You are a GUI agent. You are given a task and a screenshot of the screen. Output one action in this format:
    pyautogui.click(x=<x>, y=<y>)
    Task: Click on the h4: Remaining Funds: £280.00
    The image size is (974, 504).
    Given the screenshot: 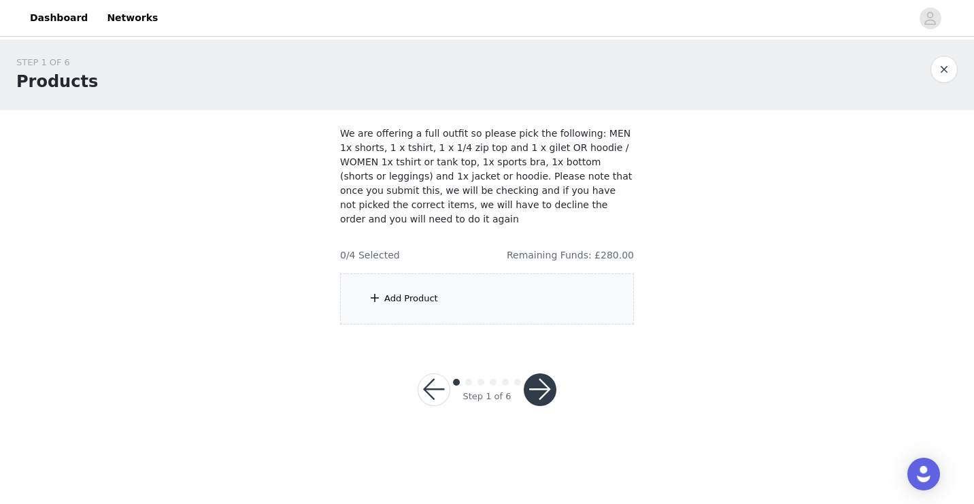 What is the action you would take?
    pyautogui.click(x=570, y=255)
    